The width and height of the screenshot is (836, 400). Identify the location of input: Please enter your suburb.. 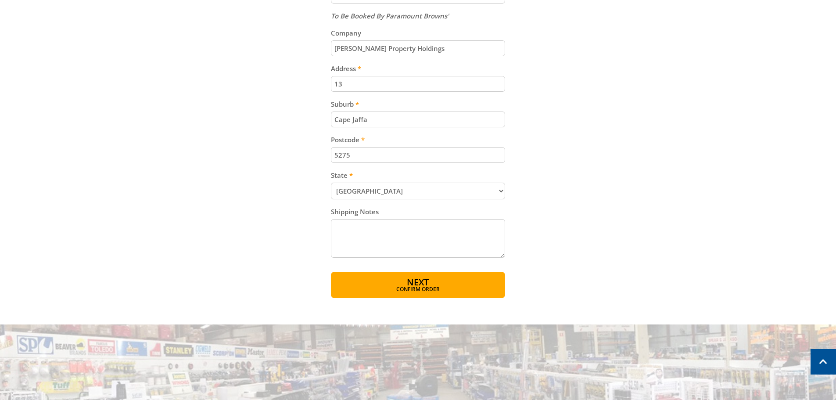
(418, 119).